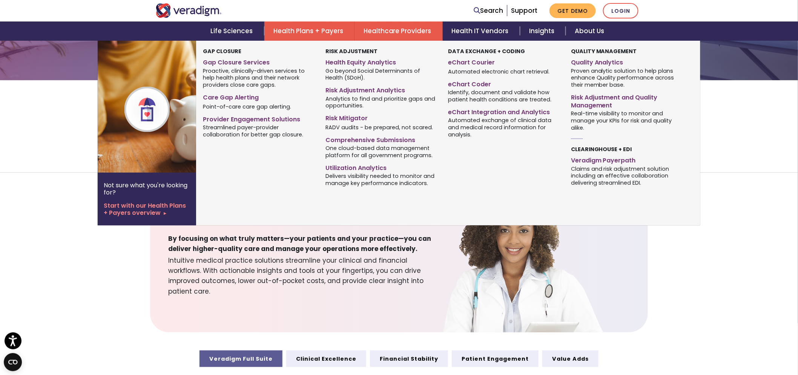 The image size is (798, 375). What do you see at coordinates (409, 359) in the screenshot?
I see `a: Financial Stability` at bounding box center [409, 359].